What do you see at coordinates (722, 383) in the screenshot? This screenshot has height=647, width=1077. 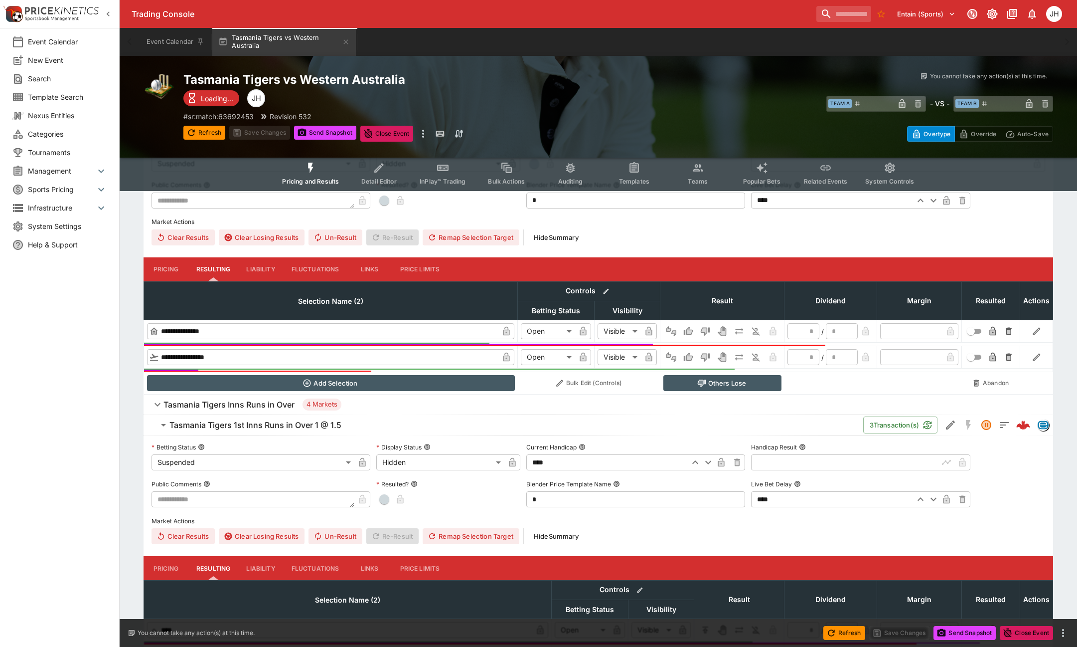 I see `button: Others Lose` at bounding box center [722, 383].